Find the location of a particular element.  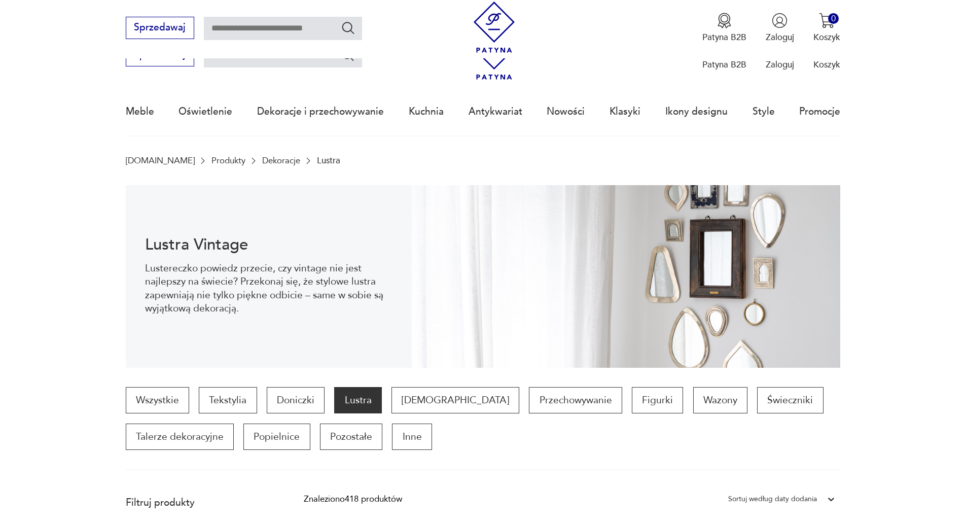

a: Ikona medaluPatyna B2B is located at coordinates (724, 28).